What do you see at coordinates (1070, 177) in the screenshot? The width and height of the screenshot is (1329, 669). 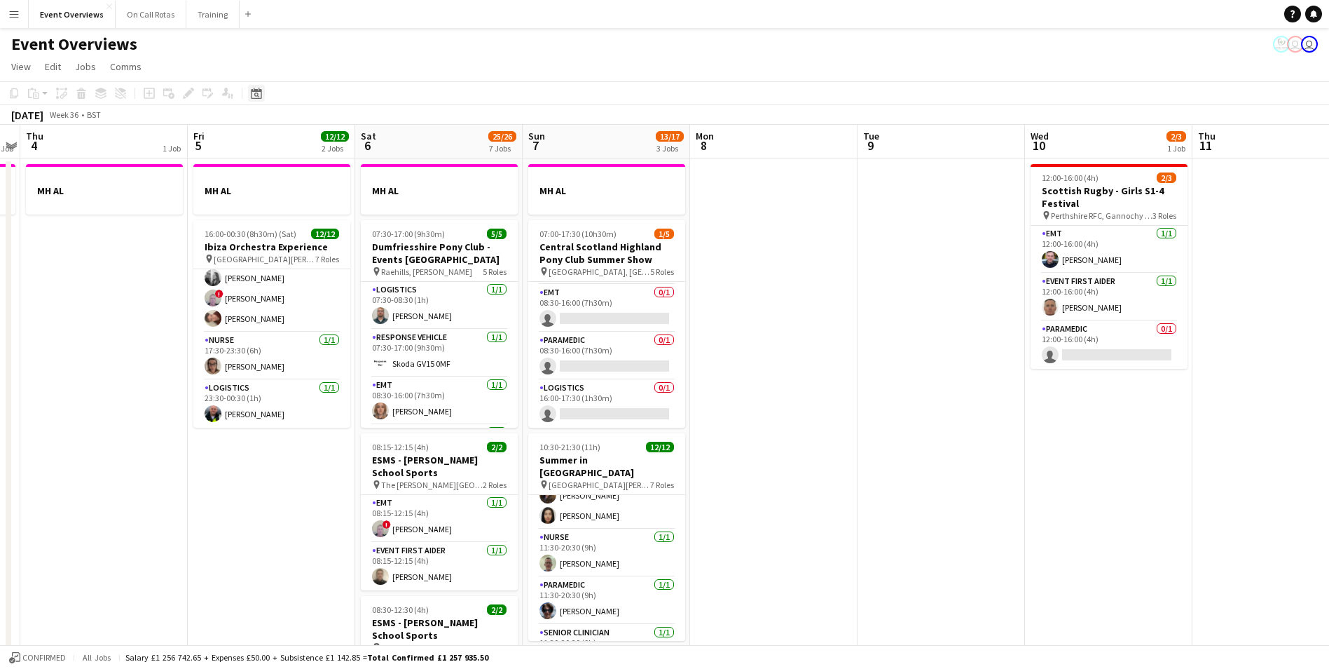 I see `span: 12:00-16:00 (4h)` at bounding box center [1070, 177].